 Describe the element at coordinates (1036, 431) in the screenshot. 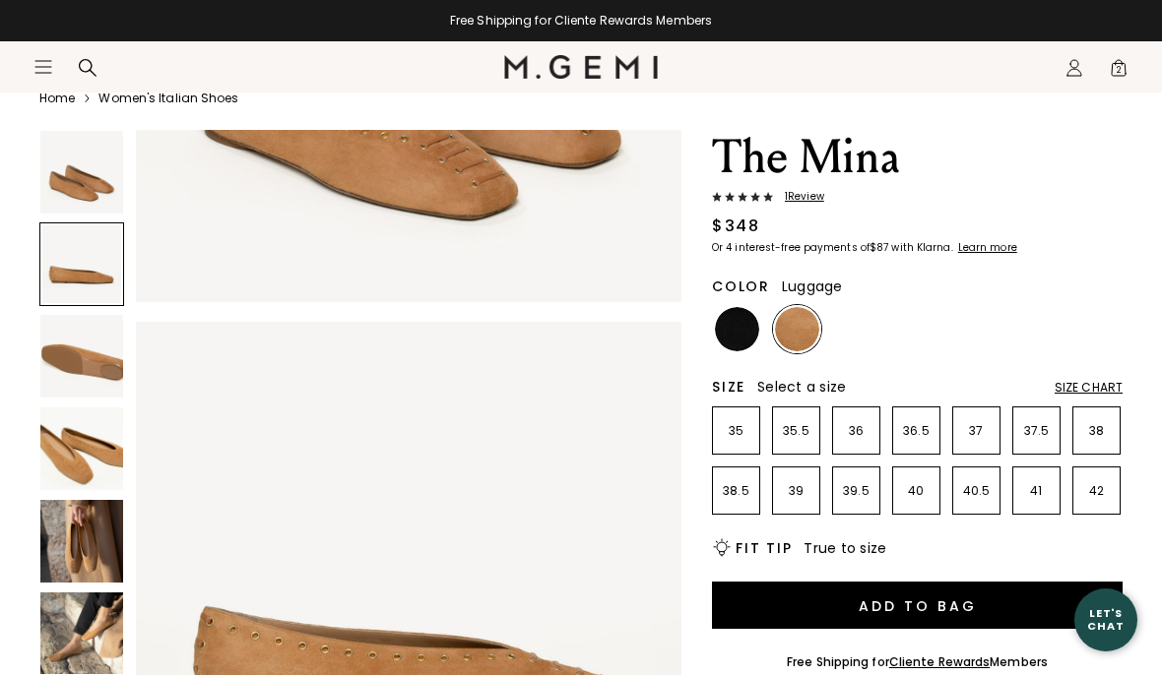

I see `p: 37.5` at that location.